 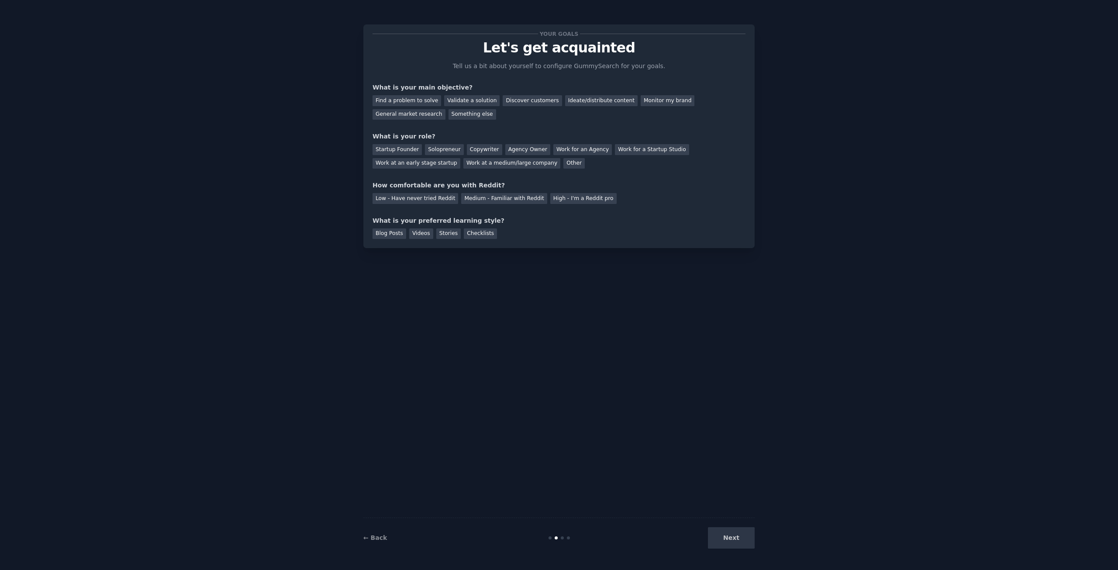 I want to click on div: Other, so click(x=574, y=163).